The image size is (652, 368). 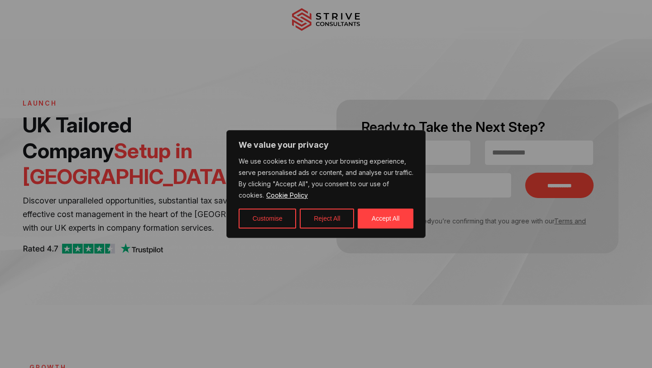 What do you see at coordinates (385, 218) in the screenshot?
I see `button: Accept All` at bounding box center [385, 218].